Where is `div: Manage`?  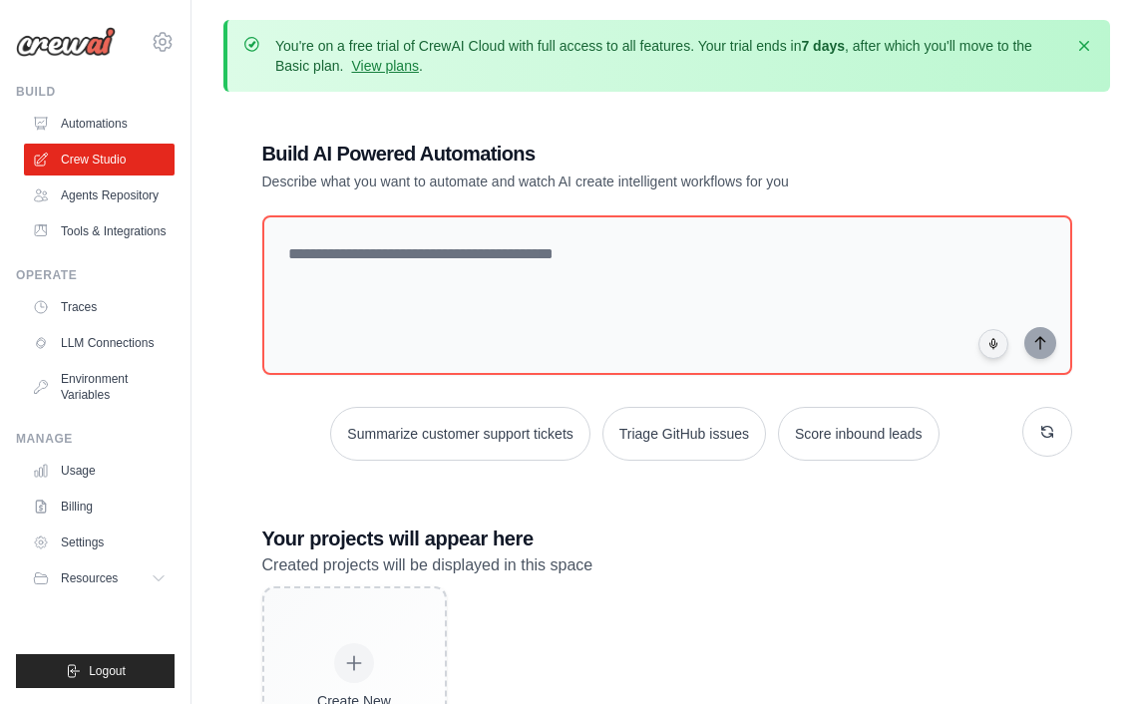
div: Manage is located at coordinates (95, 439).